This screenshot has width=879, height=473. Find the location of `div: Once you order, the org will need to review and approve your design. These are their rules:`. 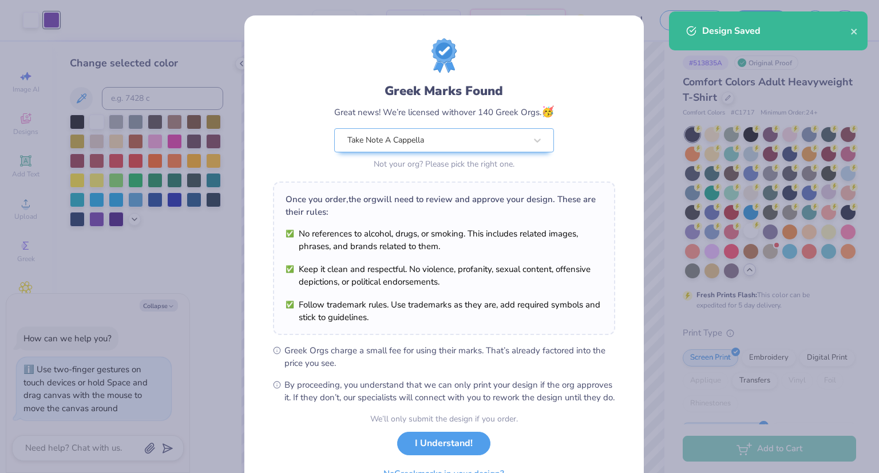

div: Once you order, the org will need to review and approve your design. These are their rules: is located at coordinates (444, 206).